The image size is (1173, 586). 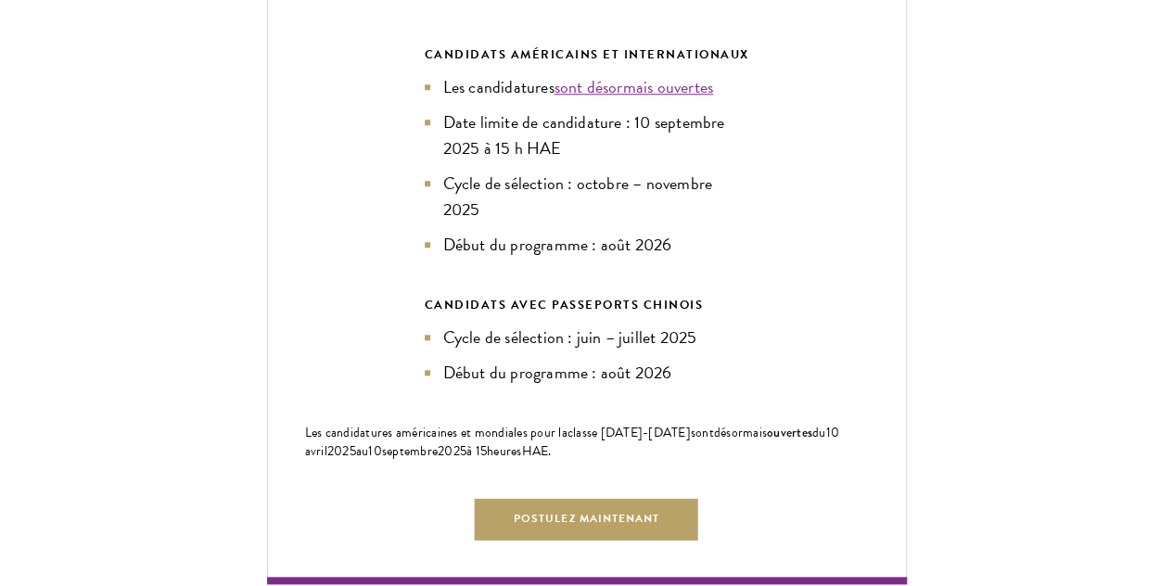 What do you see at coordinates (436, 432) in the screenshot?
I see `font: Les candidatures américaines et mondiales pour la` at bounding box center [436, 432].